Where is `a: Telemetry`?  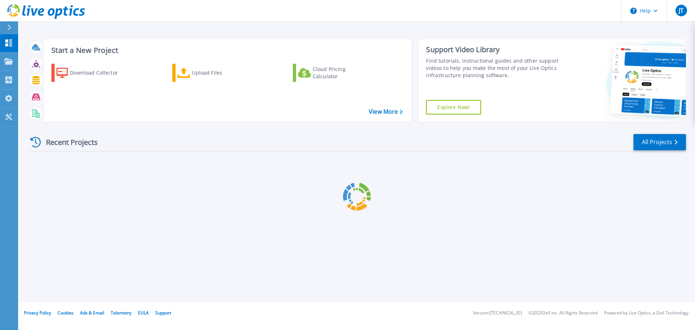 a: Telemetry is located at coordinates (121, 312).